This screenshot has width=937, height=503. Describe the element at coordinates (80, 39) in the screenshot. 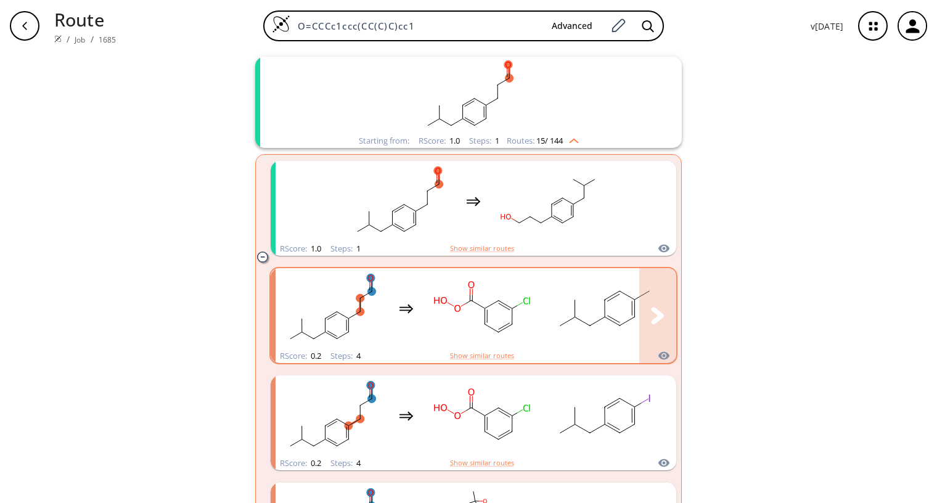

I see `a: Job` at that location.